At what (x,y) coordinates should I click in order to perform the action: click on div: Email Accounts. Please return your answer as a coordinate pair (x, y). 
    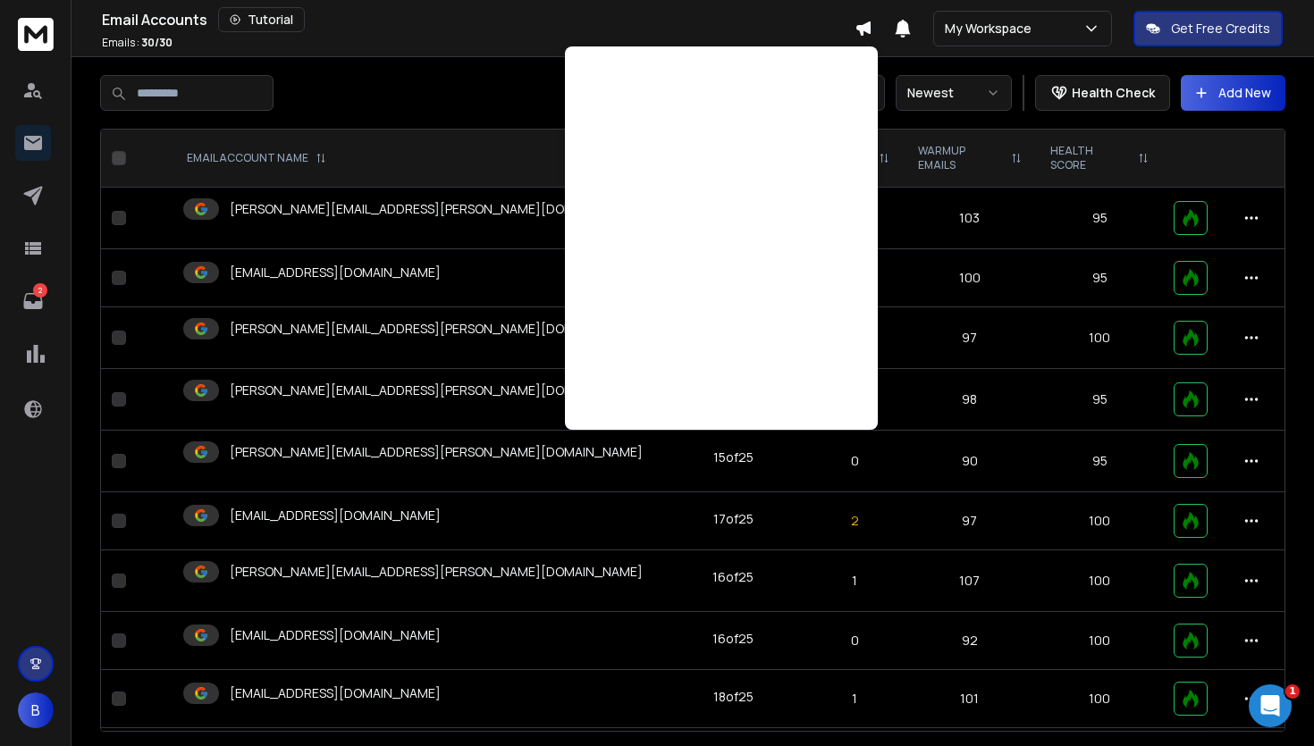
    Looking at the image, I should click on (478, 20).